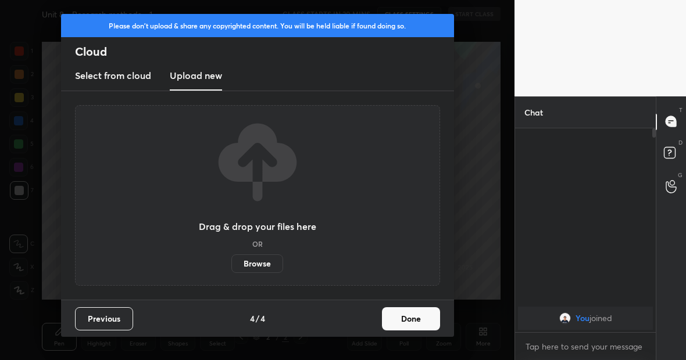  I want to click on h3: Select from cloud, so click(113, 76).